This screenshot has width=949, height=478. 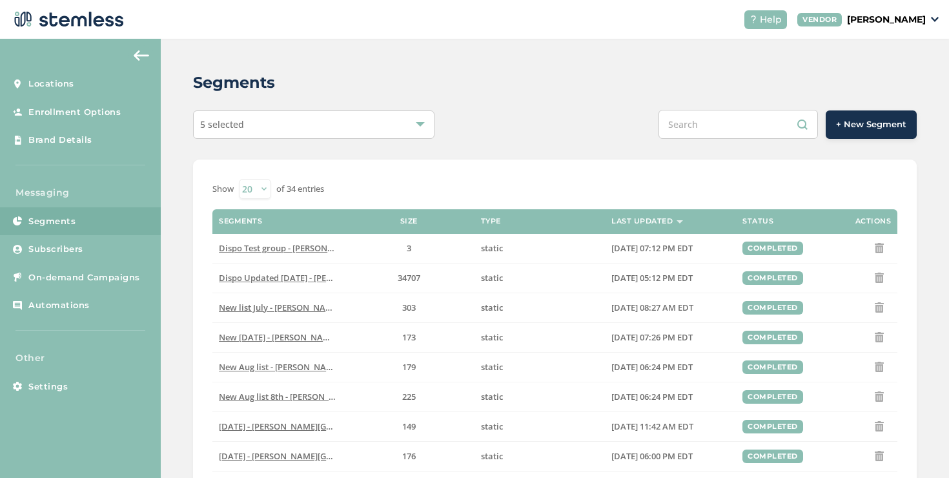 I want to click on span: Segments, so click(x=52, y=221).